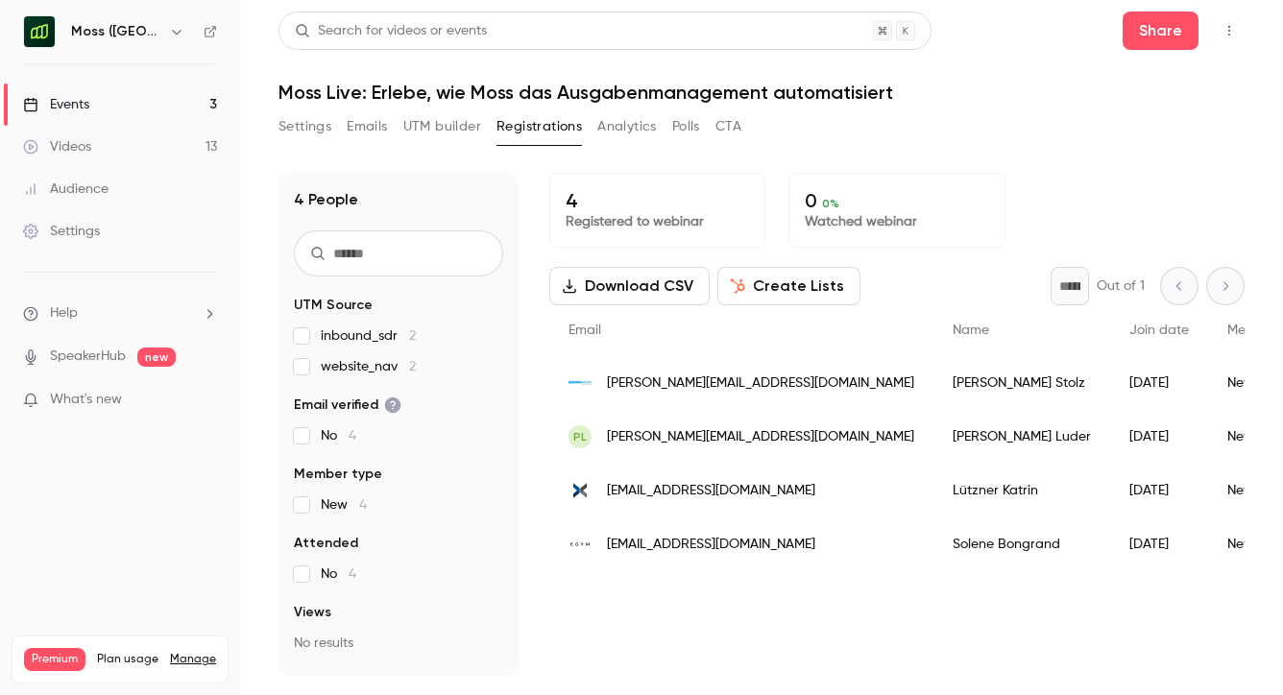 This screenshot has height=695, width=1283. I want to click on span: inbound_sdr, so click(368, 336).